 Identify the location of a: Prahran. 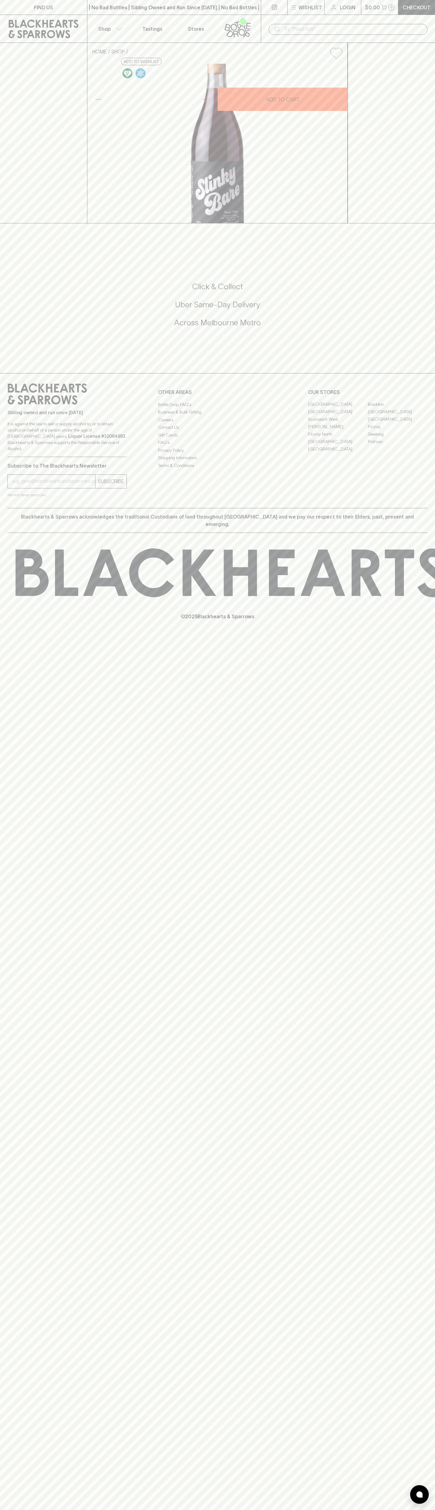
(397, 442).